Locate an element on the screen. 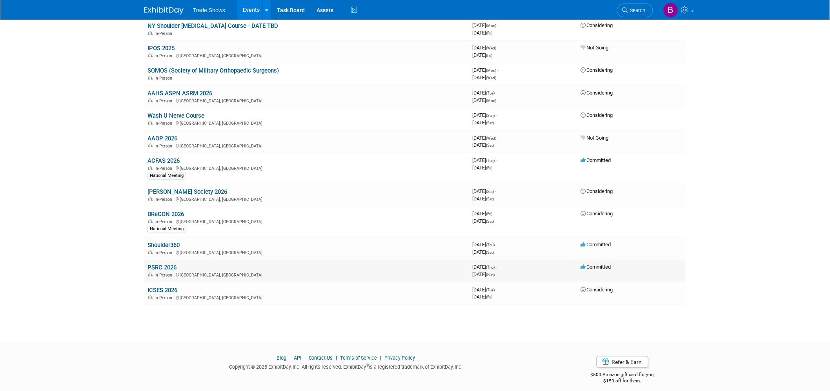 The width and height of the screenshot is (830, 391). a: Wash U Nerve Course is located at coordinates (176, 116).